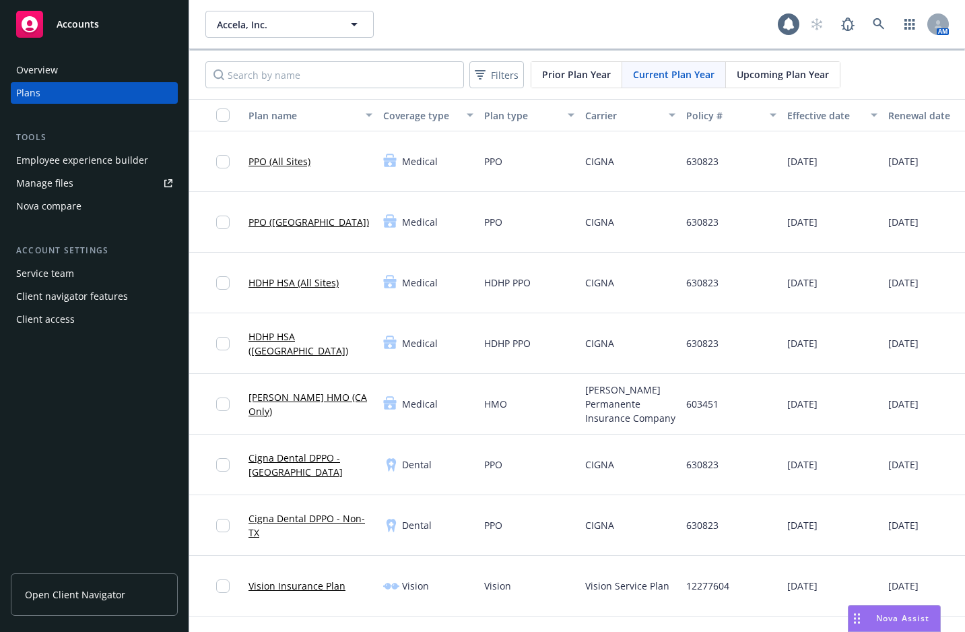  Describe the element at coordinates (926, 115) in the screenshot. I see `div: Renewal date` at that location.